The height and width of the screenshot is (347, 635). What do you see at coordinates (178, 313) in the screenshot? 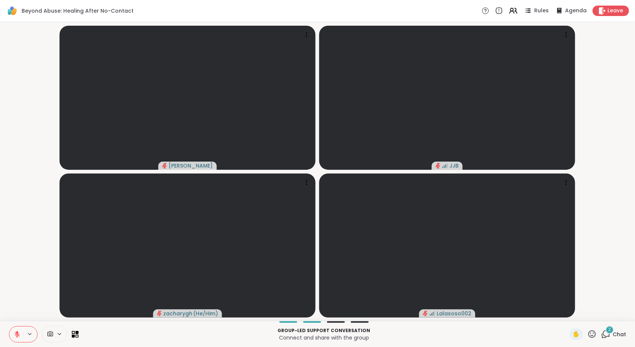
I see `span: zacharygh` at bounding box center [178, 313].